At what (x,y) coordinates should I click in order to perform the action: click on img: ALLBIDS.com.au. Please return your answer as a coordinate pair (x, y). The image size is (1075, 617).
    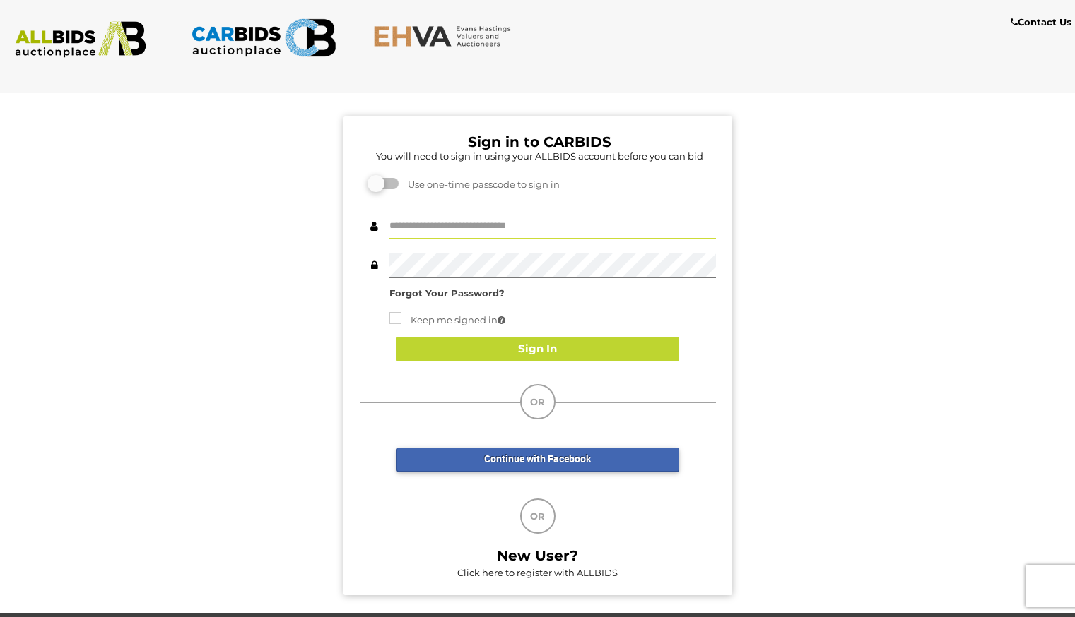
    Looking at the image, I should click on (81, 40).